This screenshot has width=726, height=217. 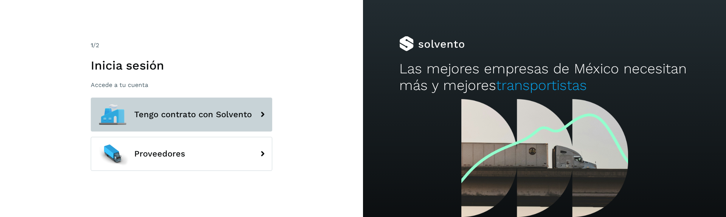 What do you see at coordinates (182, 154) in the screenshot?
I see `button: Proveedores` at bounding box center [182, 154].